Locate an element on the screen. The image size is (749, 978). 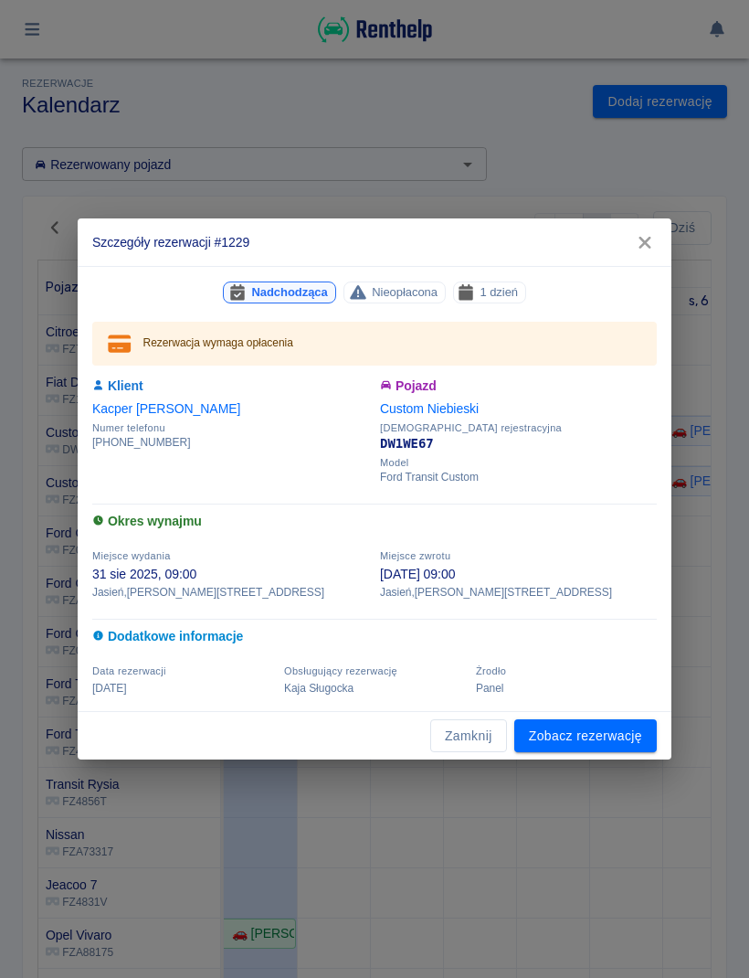
p: 31 sie 2025, 09:00 is located at coordinates (230, 574).